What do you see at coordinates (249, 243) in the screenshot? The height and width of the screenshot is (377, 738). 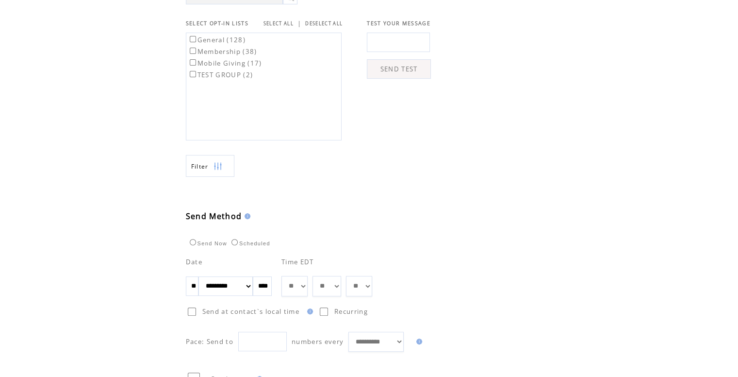 I see `label: Scheduled` at bounding box center [249, 243].